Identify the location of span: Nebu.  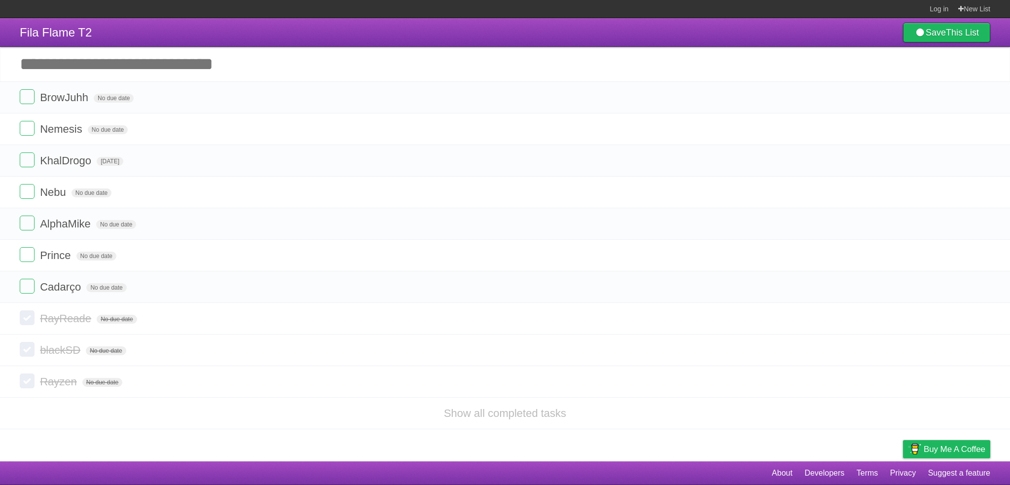
(54, 192).